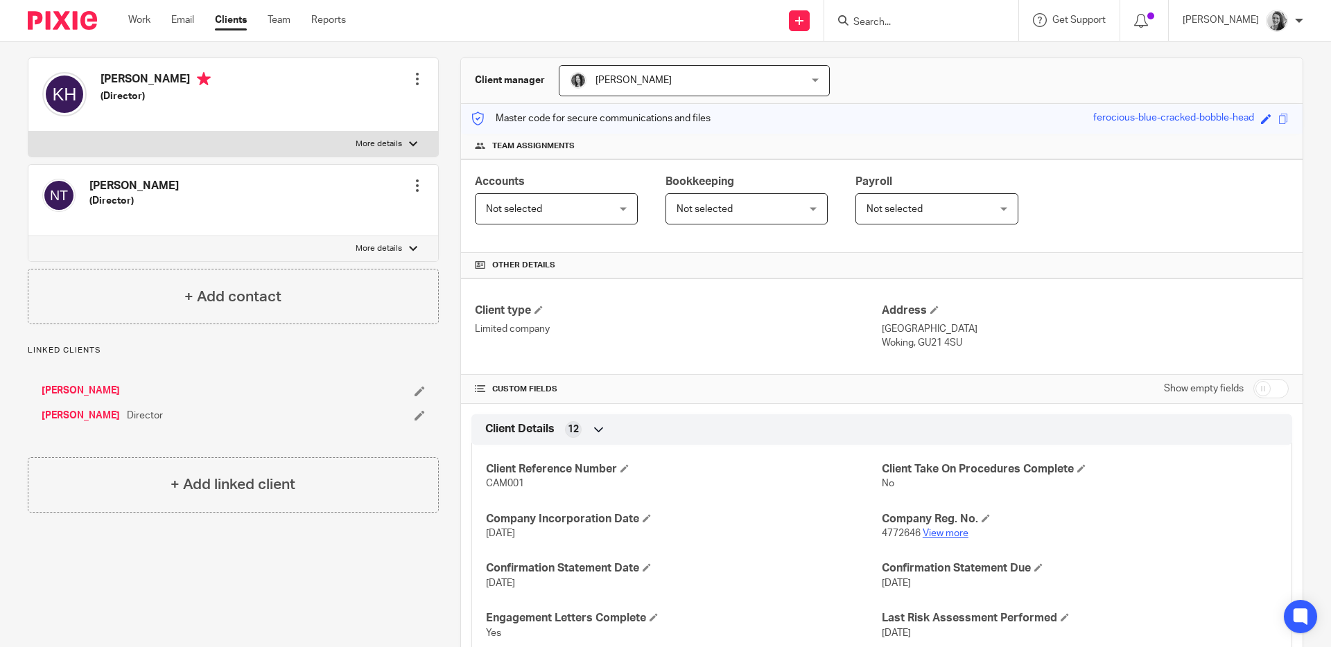  I want to click on h4: Address, so click(1085, 310).